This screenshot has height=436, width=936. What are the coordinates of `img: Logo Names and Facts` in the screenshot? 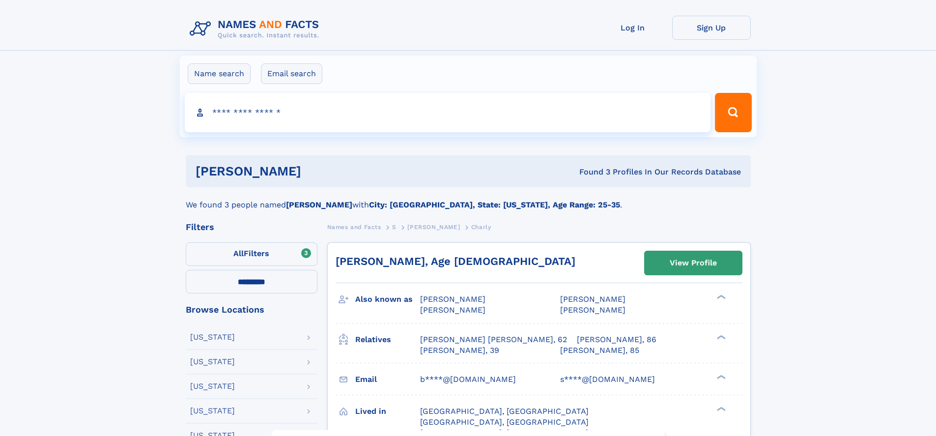 It's located at (256, 29).